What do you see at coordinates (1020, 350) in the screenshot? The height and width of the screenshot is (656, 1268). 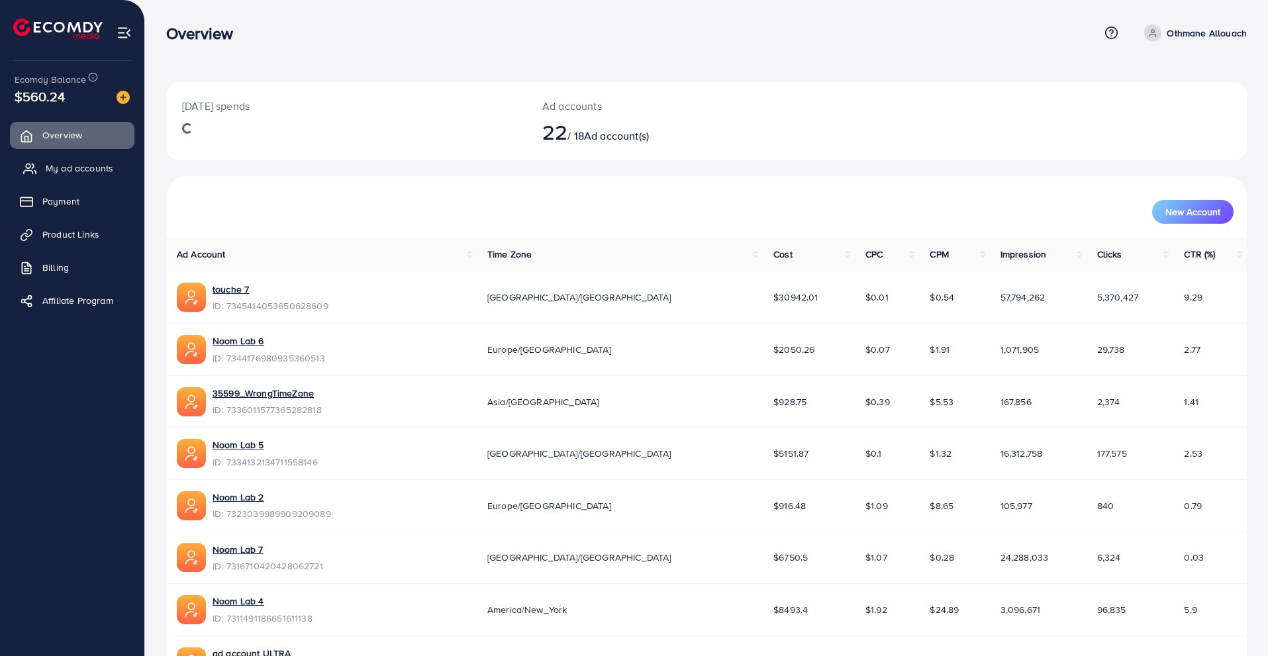 I see `span: 1,071,905` at bounding box center [1020, 350].